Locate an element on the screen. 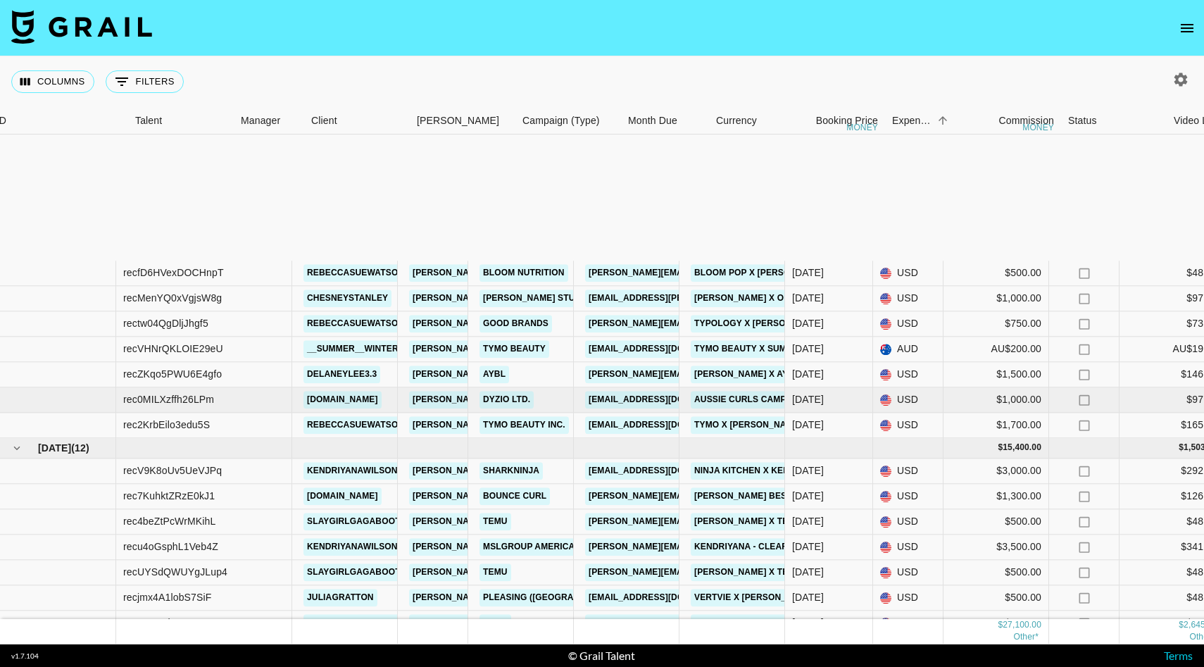 The image size is (1204, 667). a: TYMO Beauty is located at coordinates (514, 348).